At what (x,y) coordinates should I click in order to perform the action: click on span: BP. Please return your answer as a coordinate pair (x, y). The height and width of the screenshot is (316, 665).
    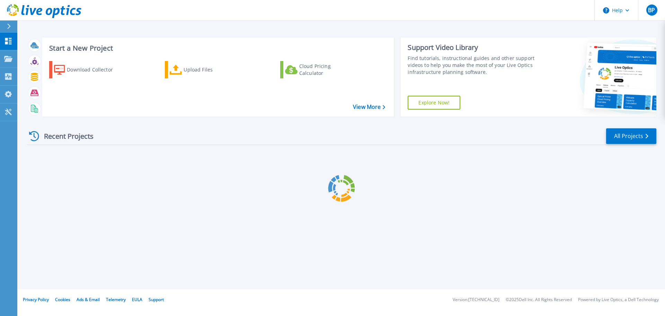
    Looking at the image, I should click on (652, 10).